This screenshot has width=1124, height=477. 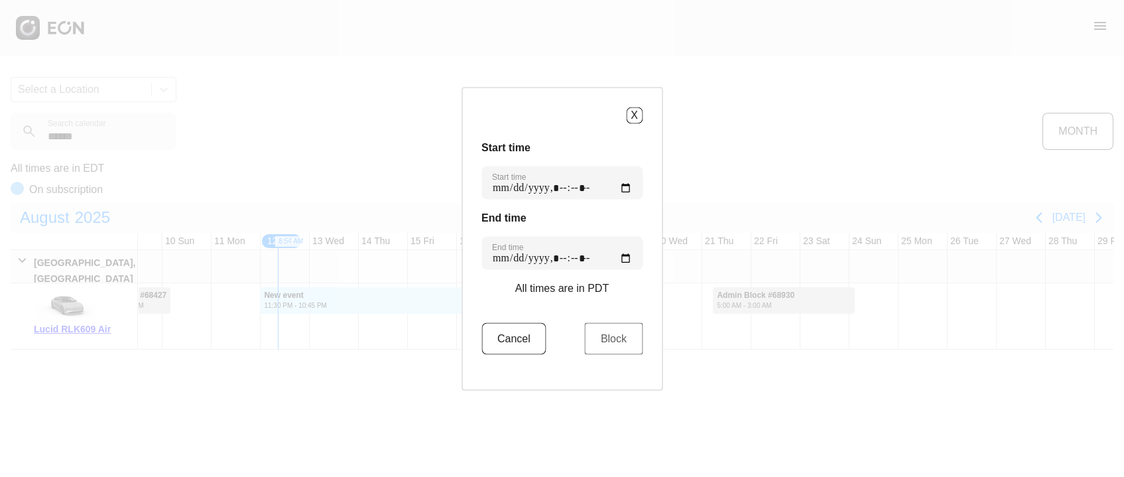 What do you see at coordinates (562, 217) in the screenshot?
I see `h3: End time` at bounding box center [562, 217].